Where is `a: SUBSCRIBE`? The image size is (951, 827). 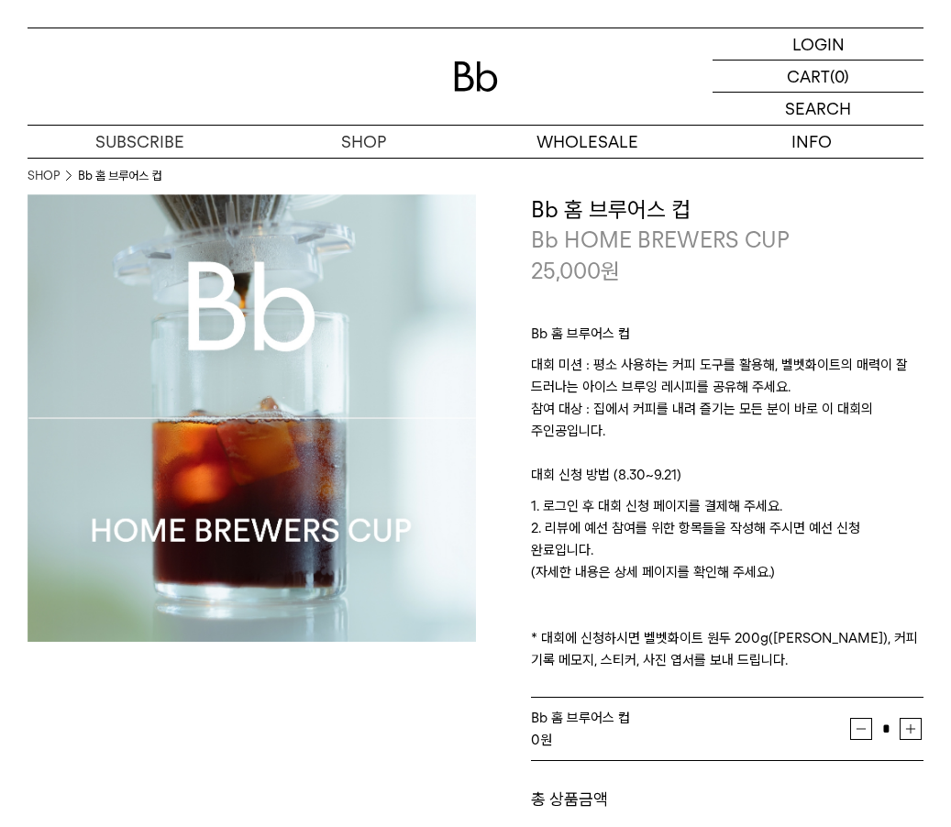
a: SUBSCRIBE is located at coordinates (139, 141).